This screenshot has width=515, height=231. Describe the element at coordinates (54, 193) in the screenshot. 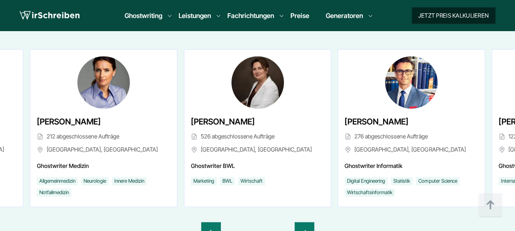

I see `li: Notfallmedizin` at that location.